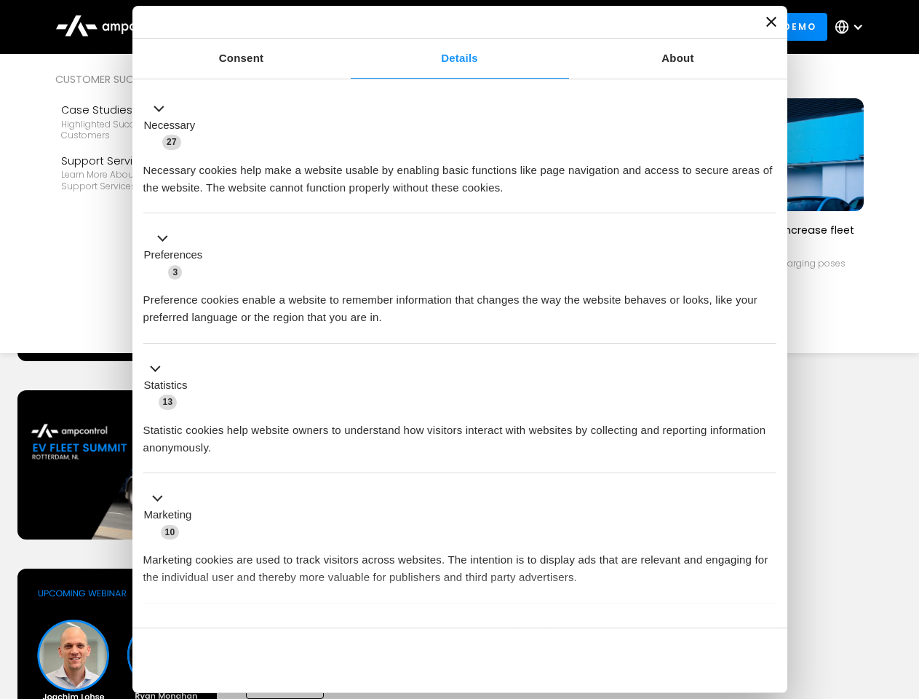 This screenshot has width=919, height=699. I want to click on button: Marketing (10), so click(172, 515).